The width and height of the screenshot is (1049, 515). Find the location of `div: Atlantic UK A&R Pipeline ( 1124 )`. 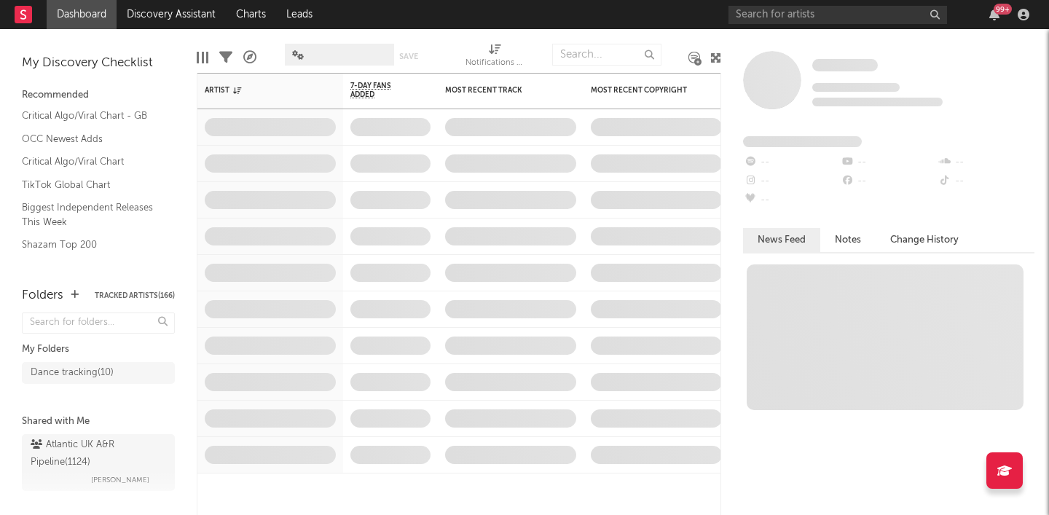

div: Atlantic UK A&R Pipeline ( 1124 ) is located at coordinates (96, 454).